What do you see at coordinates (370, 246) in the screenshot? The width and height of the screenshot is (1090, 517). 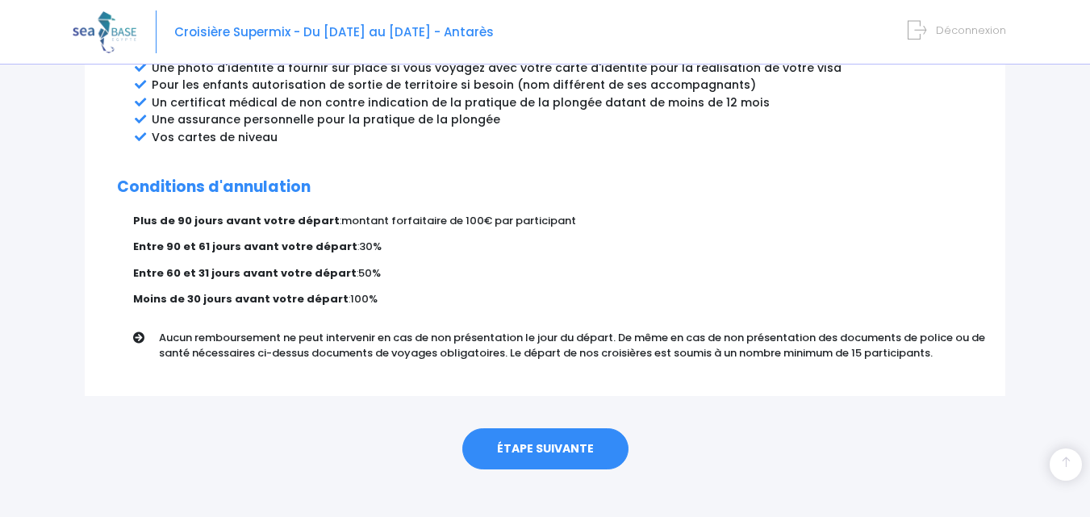 I see `span: 30%` at bounding box center [370, 246].